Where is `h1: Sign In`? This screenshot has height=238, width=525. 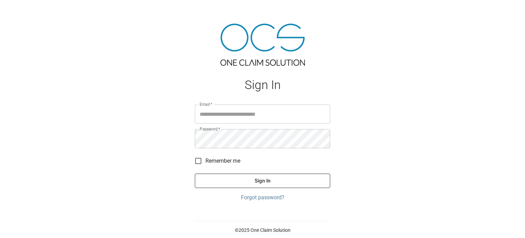 h1: Sign In is located at coordinates (263, 85).